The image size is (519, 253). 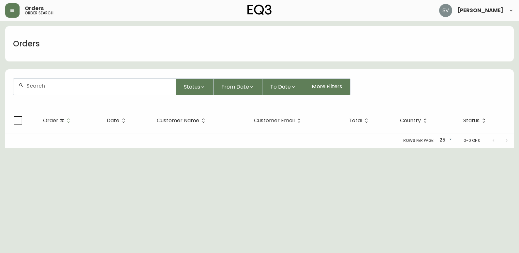 What do you see at coordinates (472, 140) in the screenshot?
I see `p: 0-0 of 0` at bounding box center [472, 140].